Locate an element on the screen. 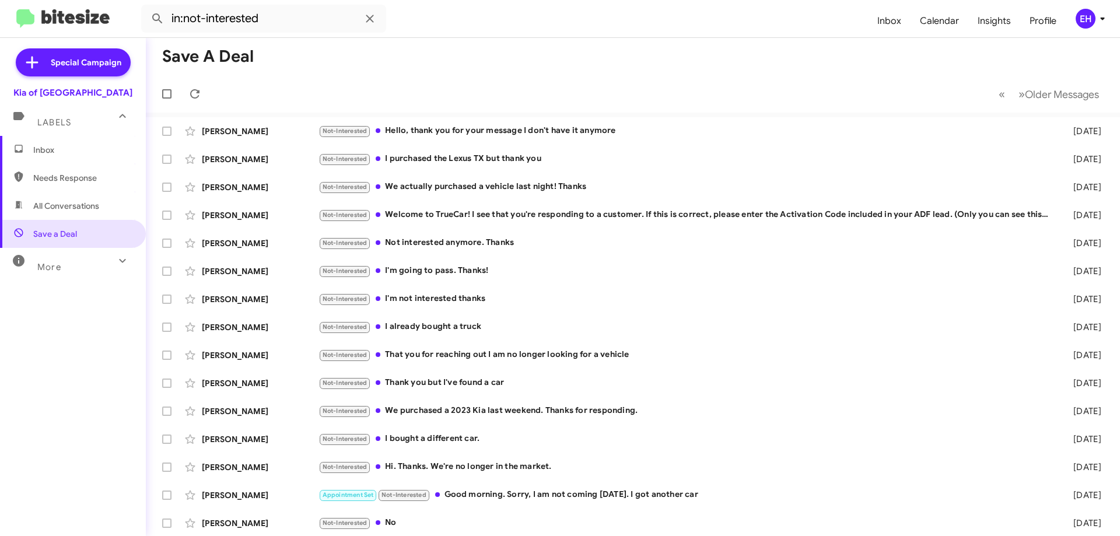 Image resolution: width=1120 pixels, height=536 pixels. div: We actually purchased a vehicle last night! Thanks is located at coordinates (686, 187).